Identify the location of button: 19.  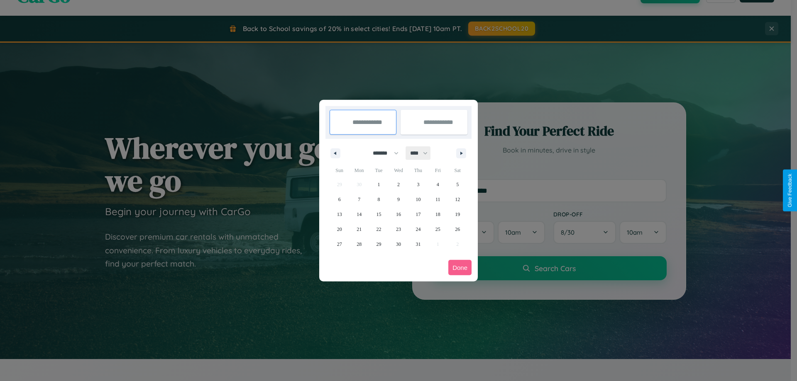
(457, 215).